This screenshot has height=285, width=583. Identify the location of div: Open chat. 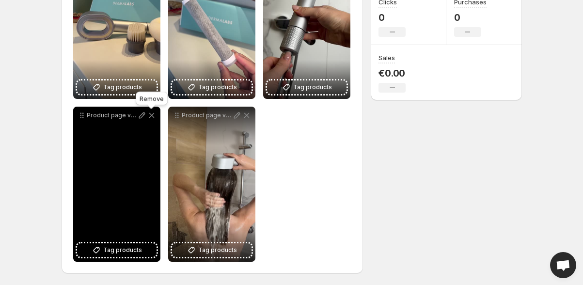
(563, 265).